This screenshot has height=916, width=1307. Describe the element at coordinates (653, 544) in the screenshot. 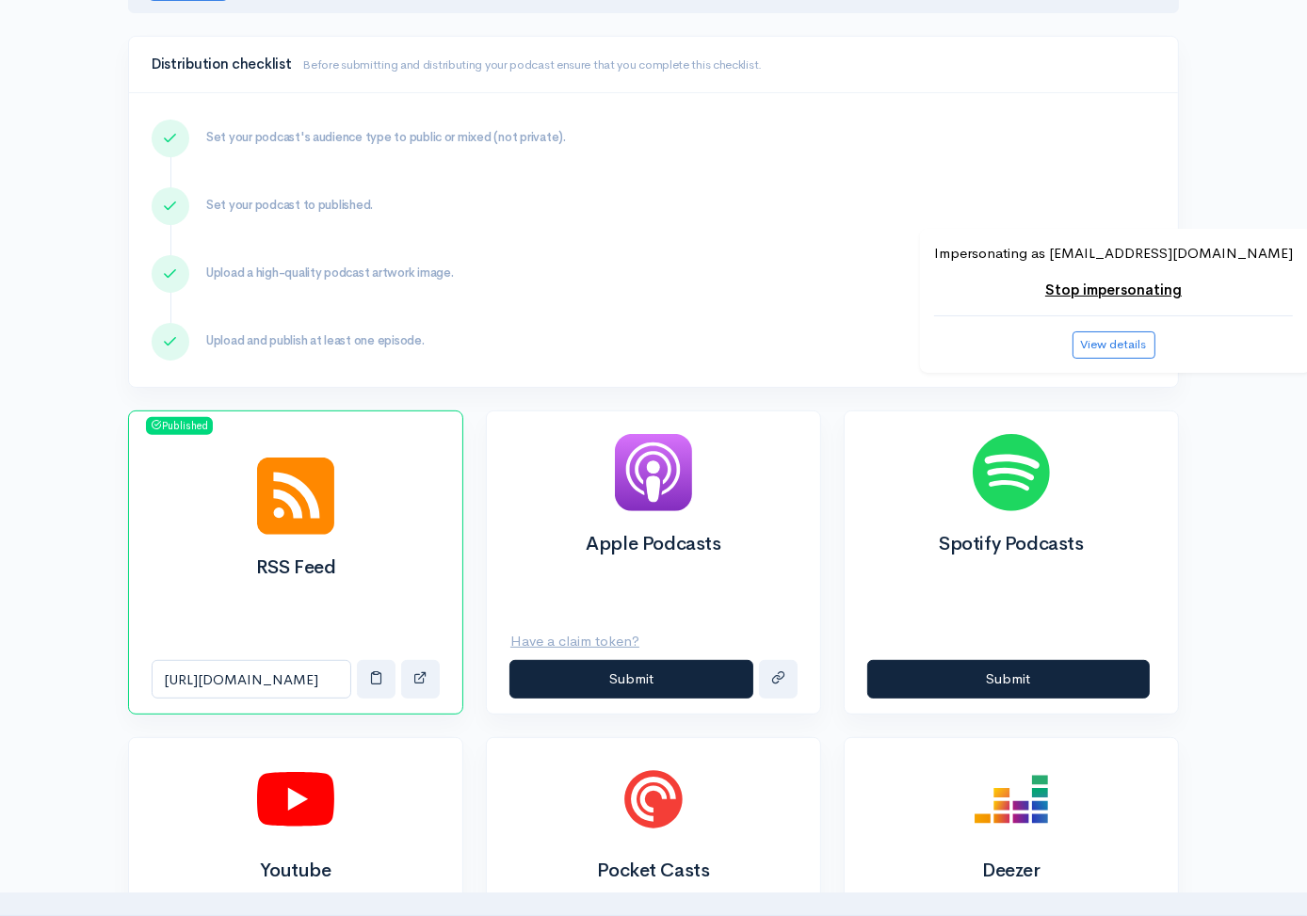

I see `h2: Apple Podcasts` at that location.